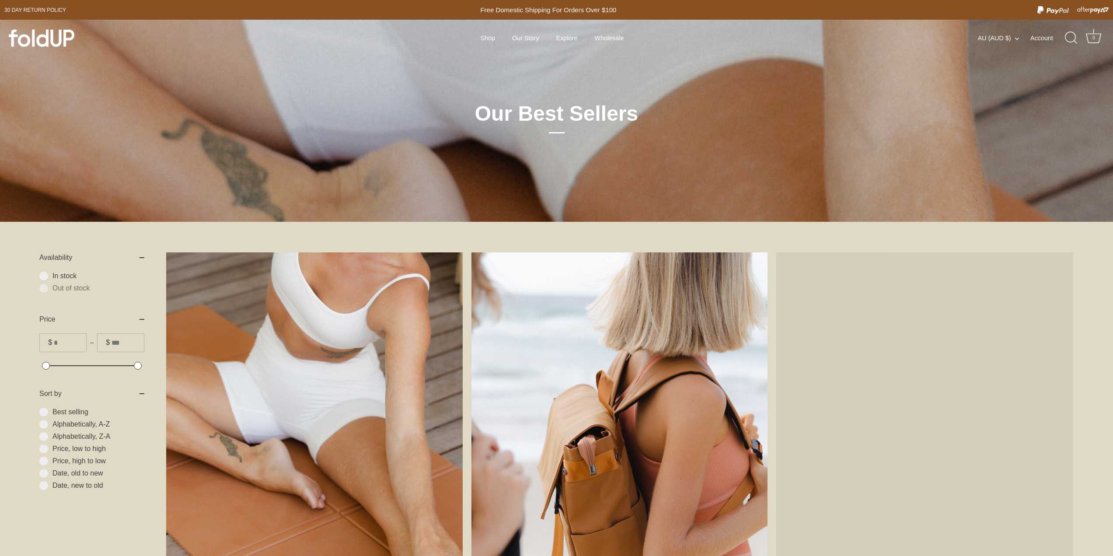  I want to click on summary: Availability, so click(92, 258).